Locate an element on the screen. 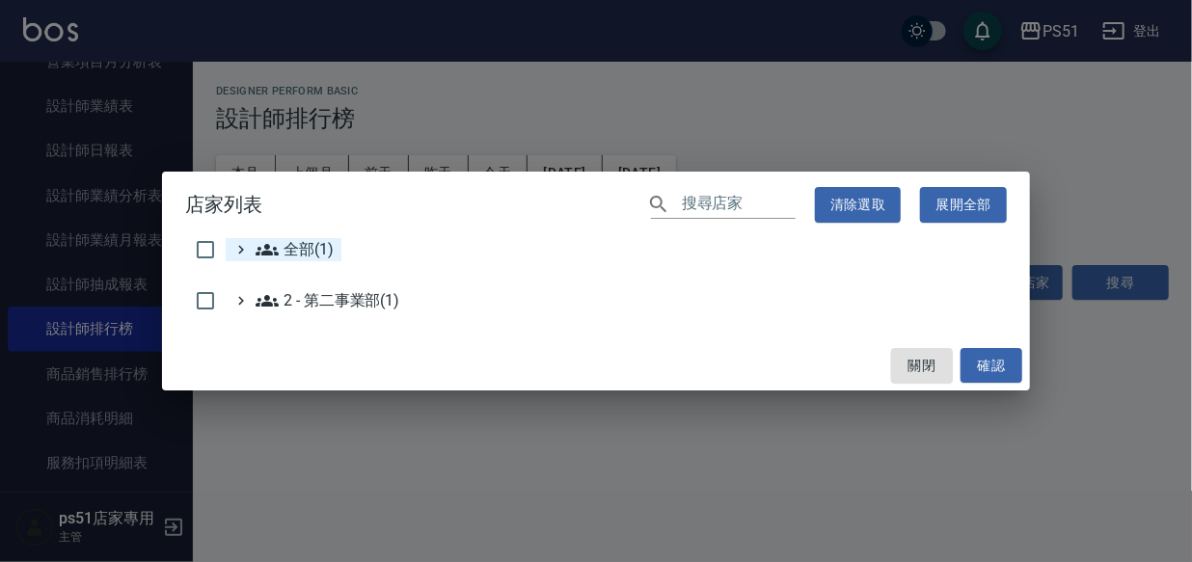  h2: 店家列表 is located at coordinates (596, 205).